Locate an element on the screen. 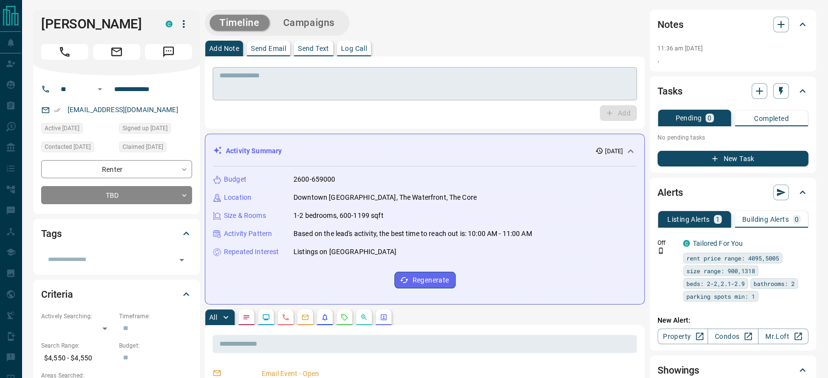 This screenshot has width=828, height=378. p: Log Call is located at coordinates (354, 48).